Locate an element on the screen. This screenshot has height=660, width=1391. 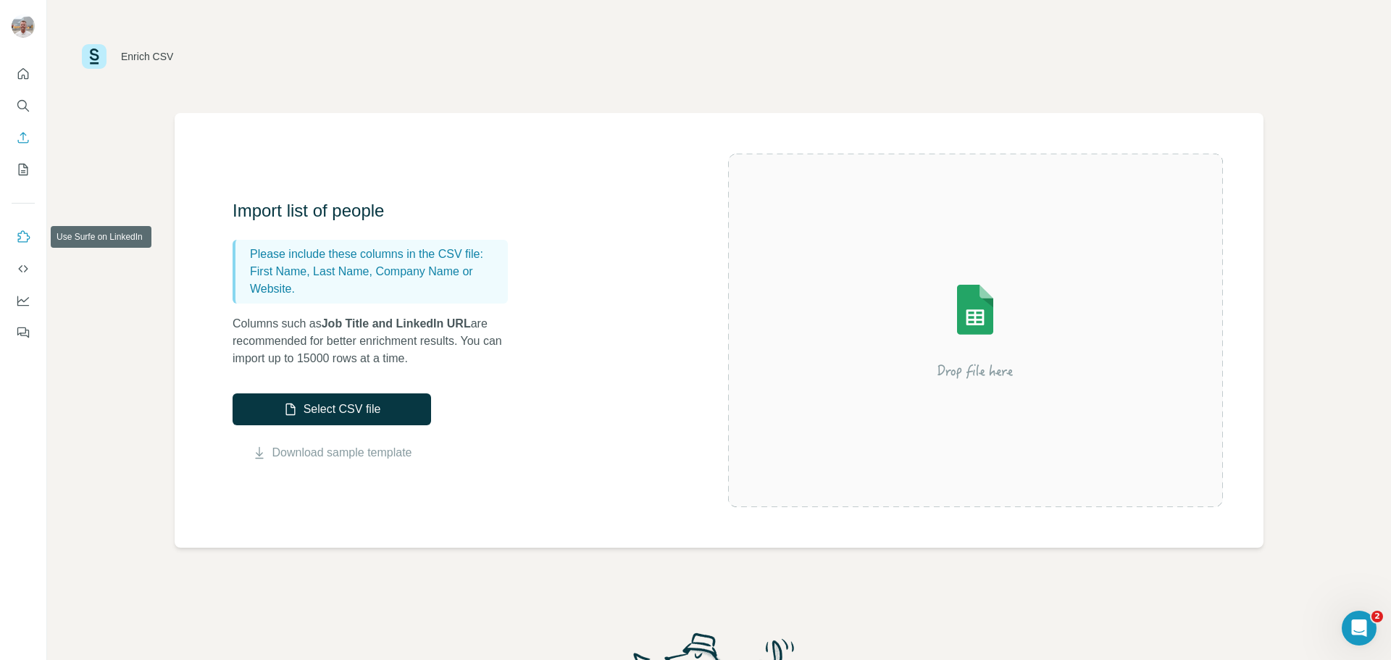
span: 2 is located at coordinates (1378, 617).